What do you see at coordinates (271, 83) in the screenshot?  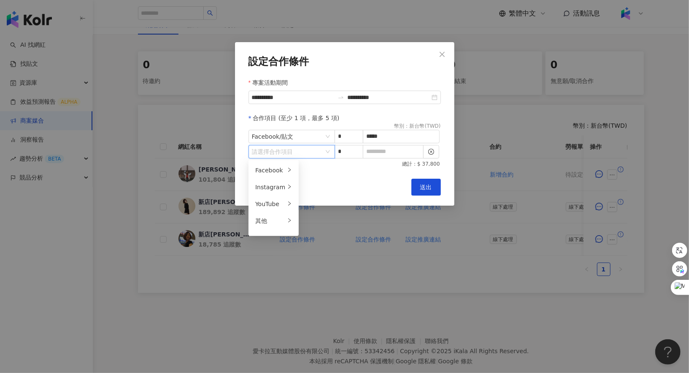 I see `label: 專案活動期間` at bounding box center [271, 83].